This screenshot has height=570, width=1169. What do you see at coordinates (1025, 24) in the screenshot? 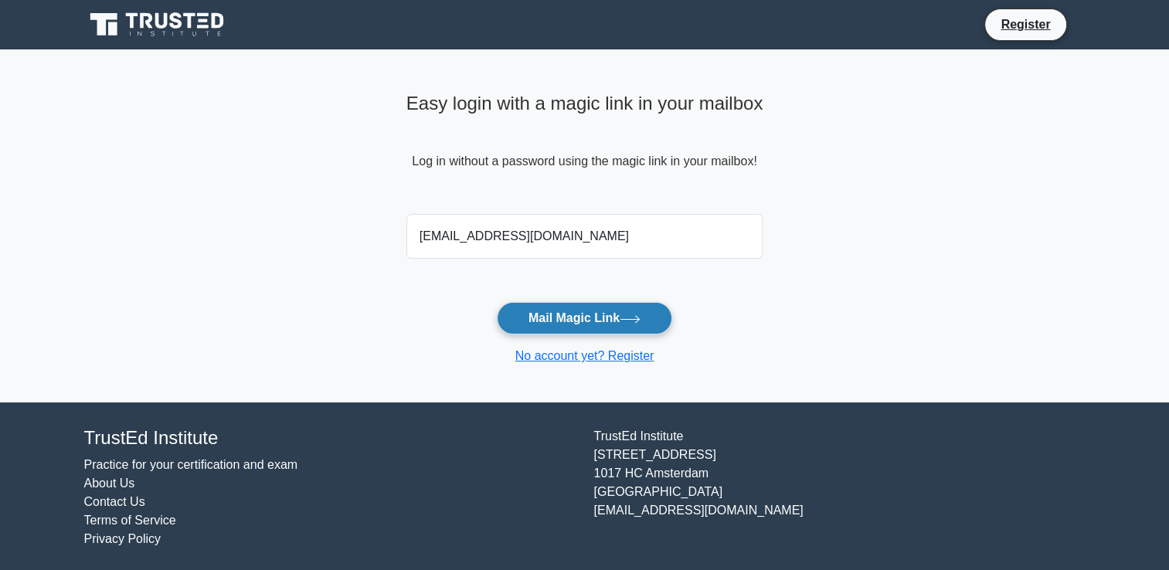
I see `a: Register` at bounding box center [1025, 24].